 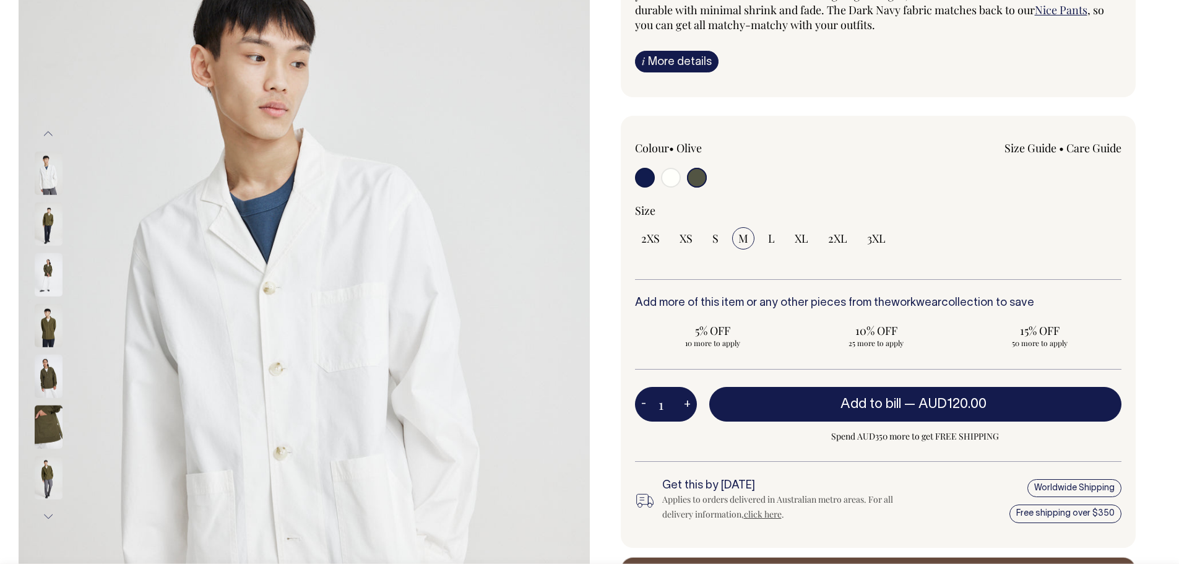 What do you see at coordinates (643, 61) in the screenshot?
I see `span: i` at bounding box center [643, 61].